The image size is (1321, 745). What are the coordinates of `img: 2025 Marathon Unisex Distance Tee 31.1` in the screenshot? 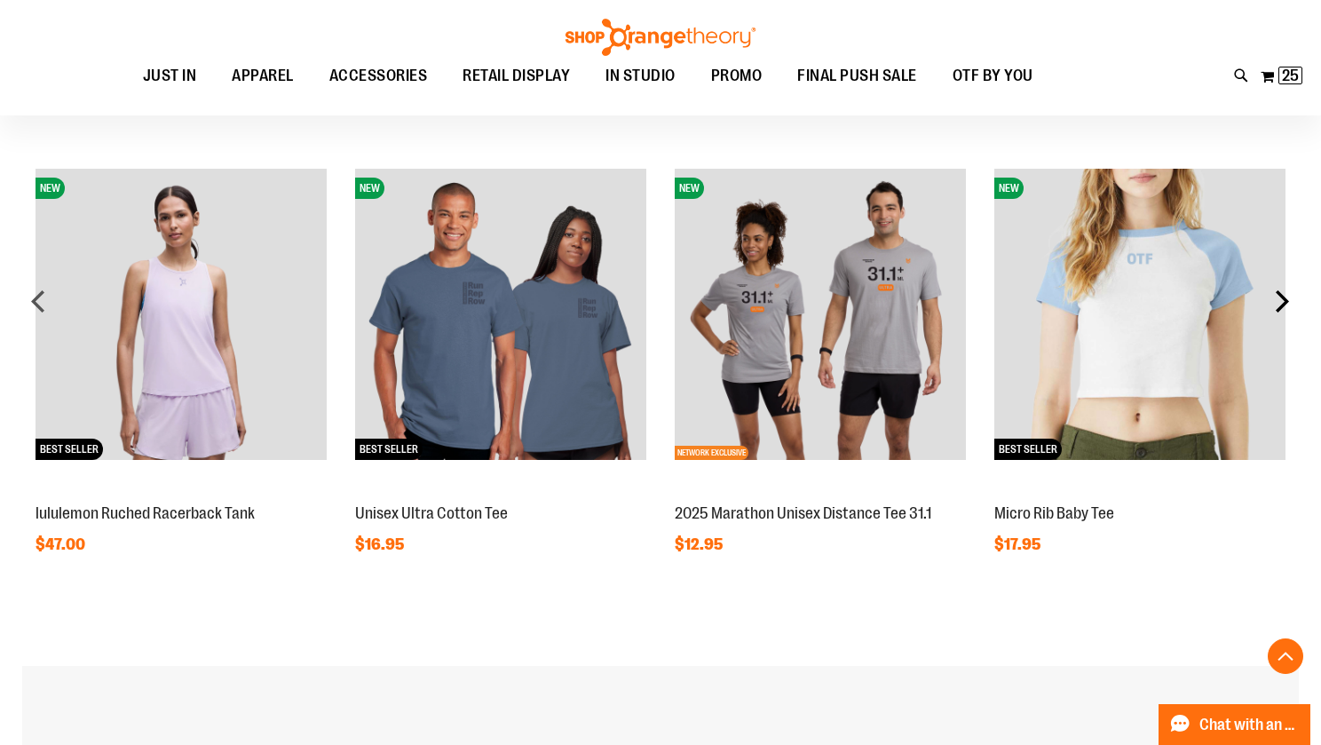 It's located at (820, 314).